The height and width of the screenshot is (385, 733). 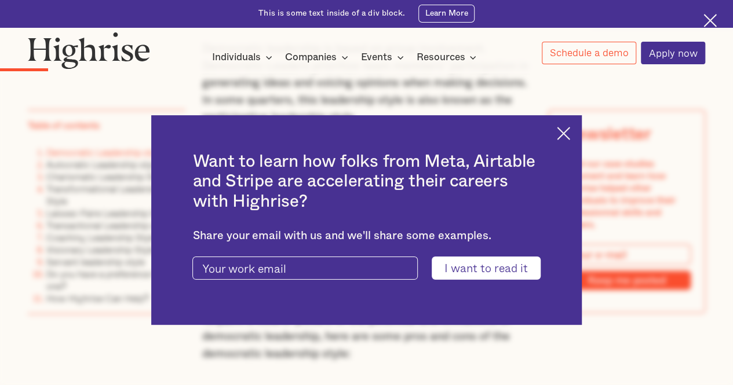 What do you see at coordinates (366, 236) in the screenshot?
I see `div: Share your email with us and we'll share some examples.` at bounding box center [366, 236].